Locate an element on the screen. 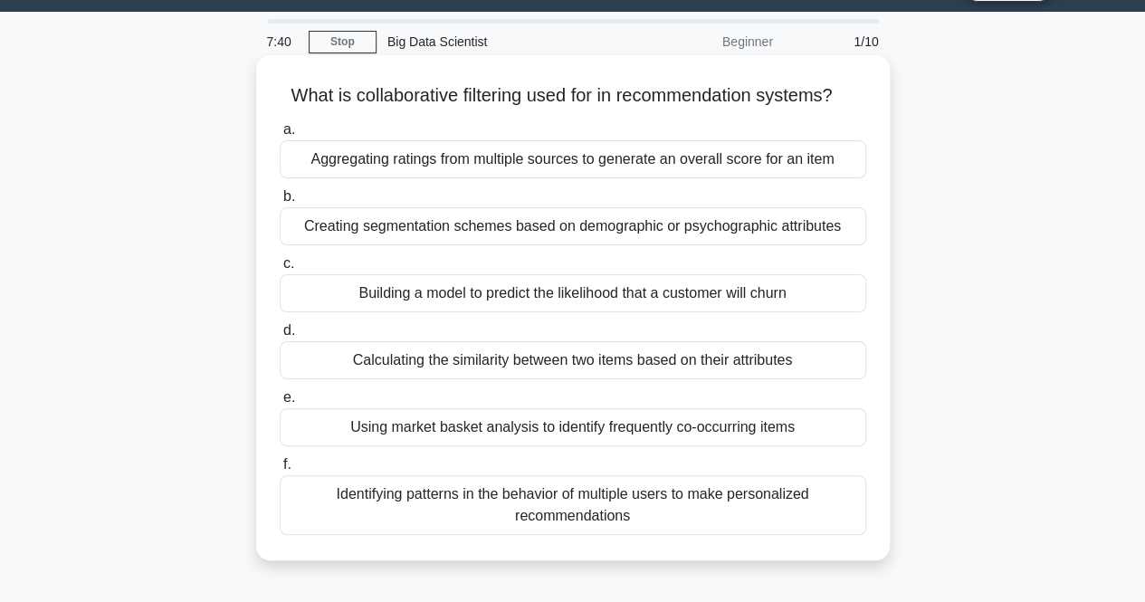 This screenshot has height=602, width=1145. div: Creating segmentation schemes based on demographic or psychographic attributes is located at coordinates (573, 226).